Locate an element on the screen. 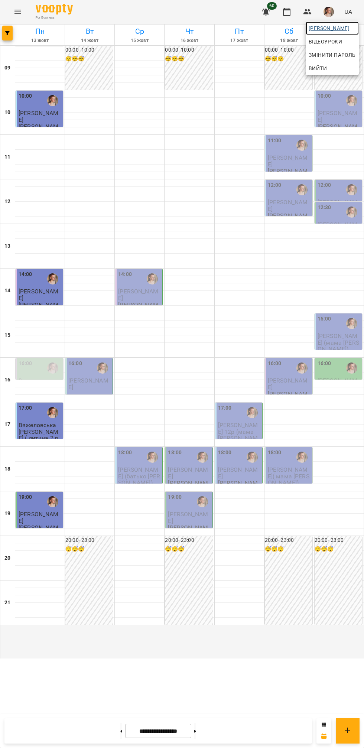  span: Вийти is located at coordinates (318, 68).